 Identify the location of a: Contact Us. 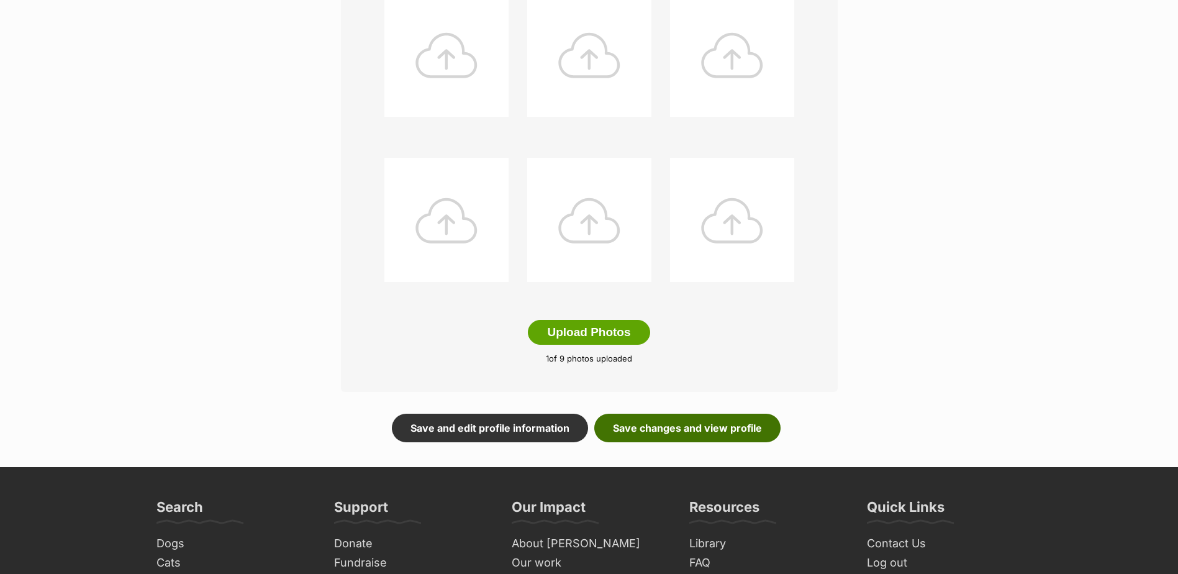
(945, 544).